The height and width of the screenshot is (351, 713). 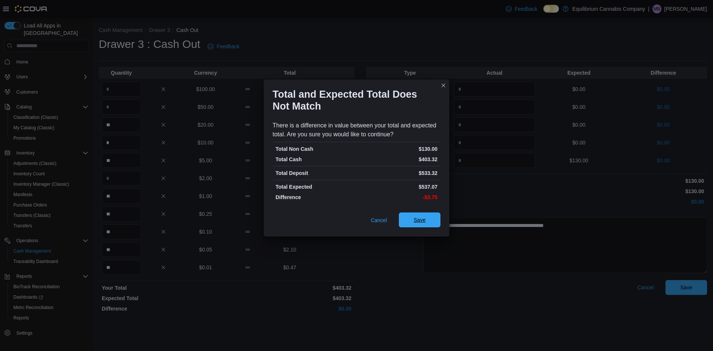 What do you see at coordinates (379, 220) in the screenshot?
I see `button: Cancel` at bounding box center [379, 220].